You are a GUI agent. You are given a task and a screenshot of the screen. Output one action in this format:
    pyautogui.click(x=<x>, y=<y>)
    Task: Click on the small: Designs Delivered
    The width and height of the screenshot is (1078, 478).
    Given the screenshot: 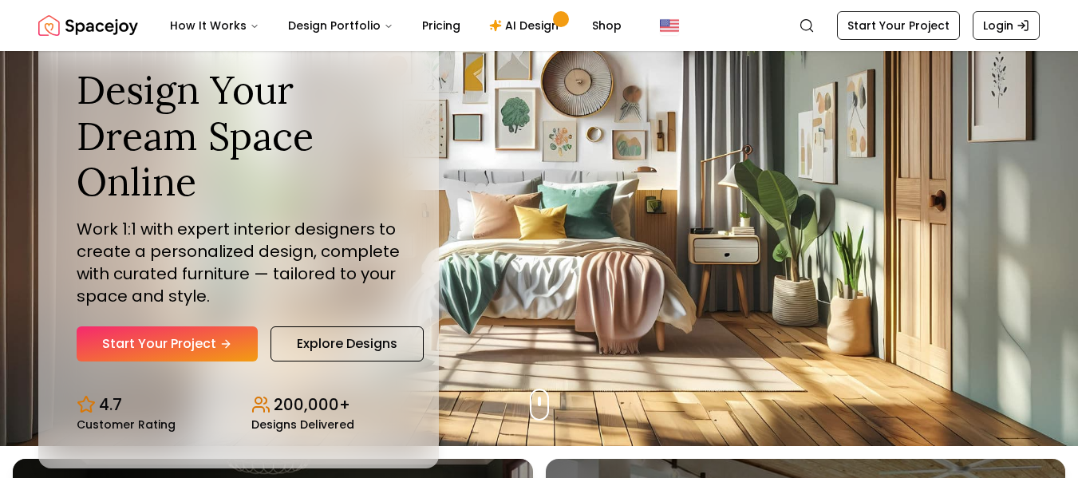 What is the action you would take?
    pyautogui.click(x=302, y=425)
    